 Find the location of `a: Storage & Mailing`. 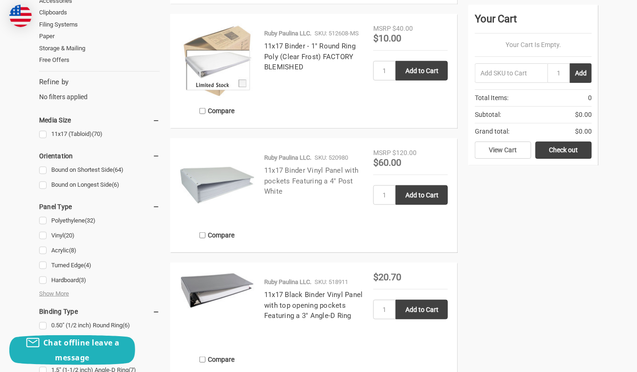

a: Storage & Mailing is located at coordinates (99, 48).